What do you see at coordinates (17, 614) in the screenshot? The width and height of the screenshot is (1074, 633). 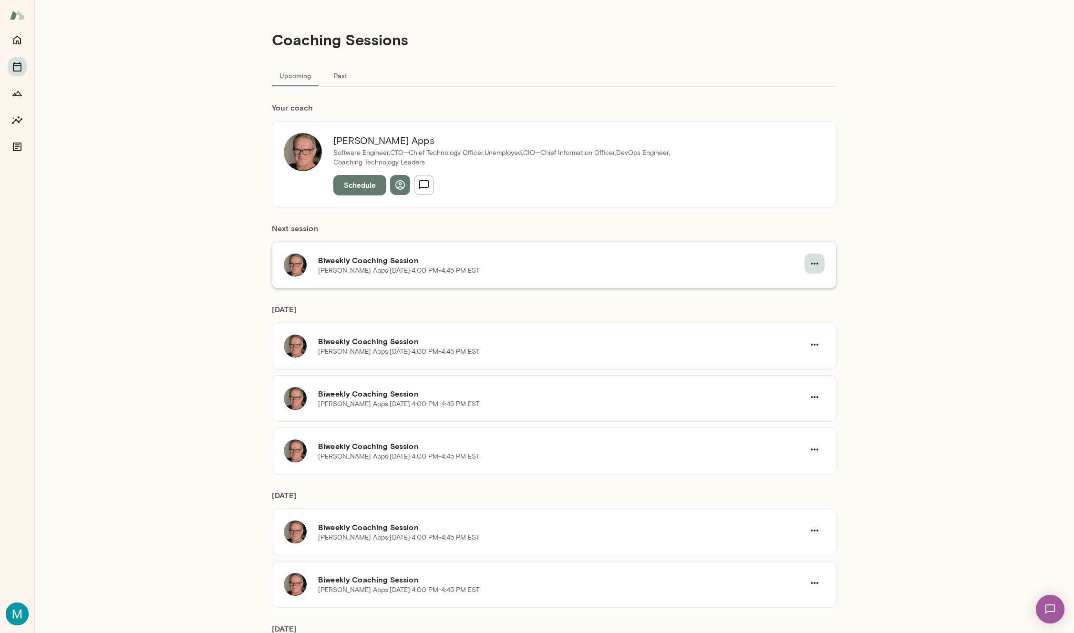 I see `img: Max Miller` at bounding box center [17, 614].